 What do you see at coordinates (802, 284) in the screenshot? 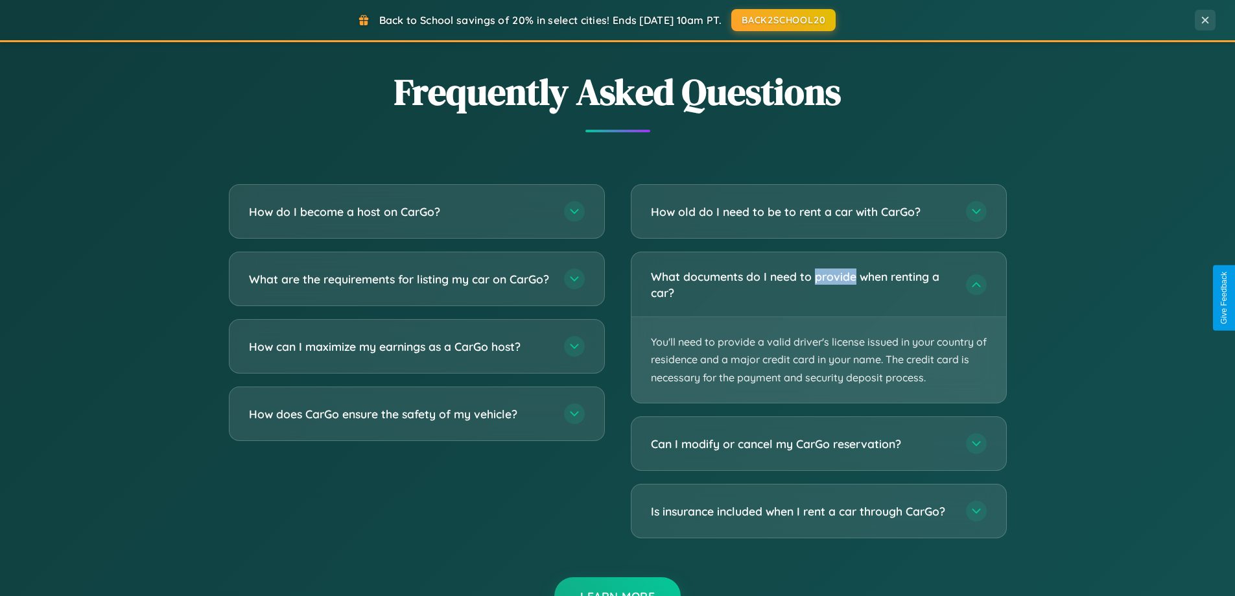
I see `h3: What documents do I need to provide when renting a car?` at bounding box center [802, 284].